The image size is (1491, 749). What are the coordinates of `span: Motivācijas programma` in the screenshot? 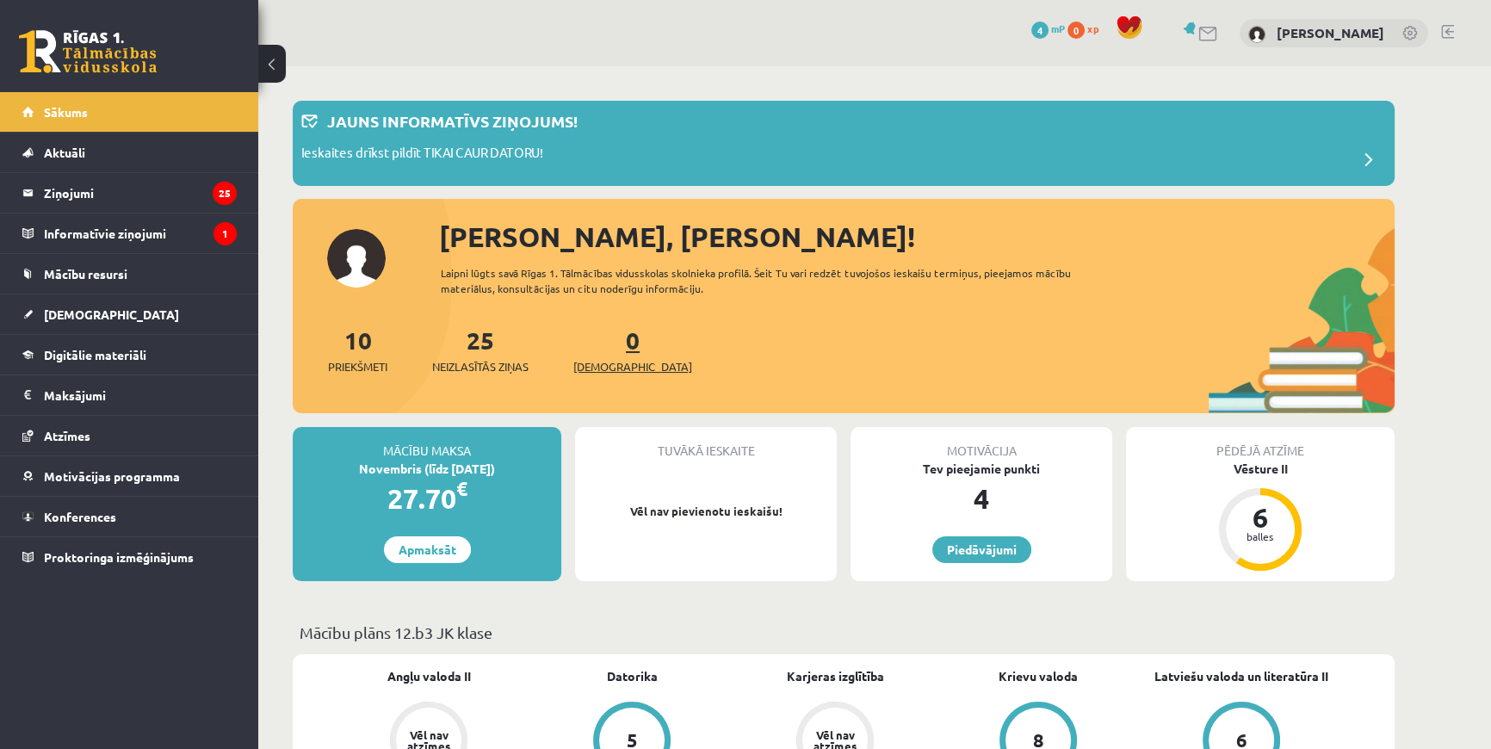 It's located at (112, 476).